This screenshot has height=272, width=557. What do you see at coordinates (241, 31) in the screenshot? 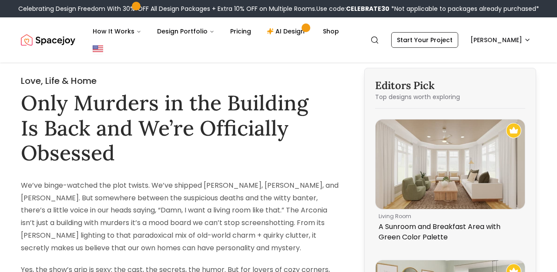
I see `a: Pricing` at bounding box center [241, 31].